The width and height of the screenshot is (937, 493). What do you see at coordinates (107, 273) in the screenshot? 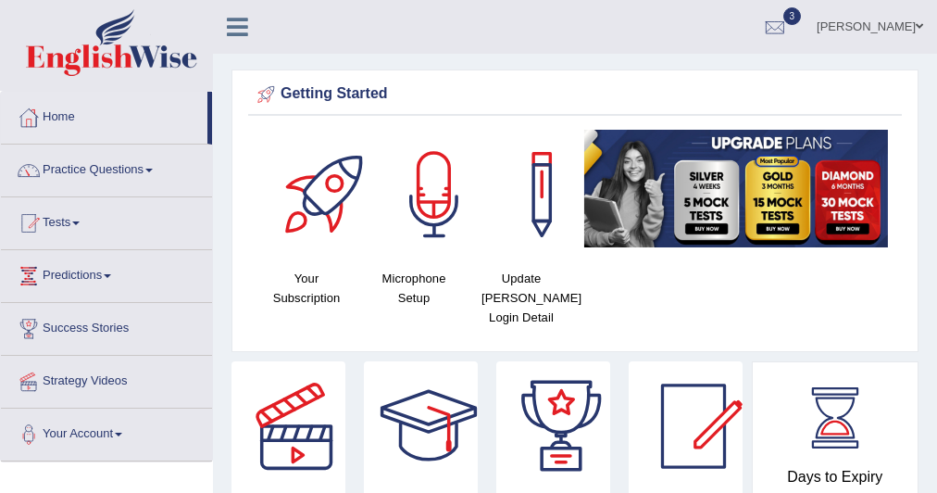
I see `a: Predictions` at bounding box center [107, 273].